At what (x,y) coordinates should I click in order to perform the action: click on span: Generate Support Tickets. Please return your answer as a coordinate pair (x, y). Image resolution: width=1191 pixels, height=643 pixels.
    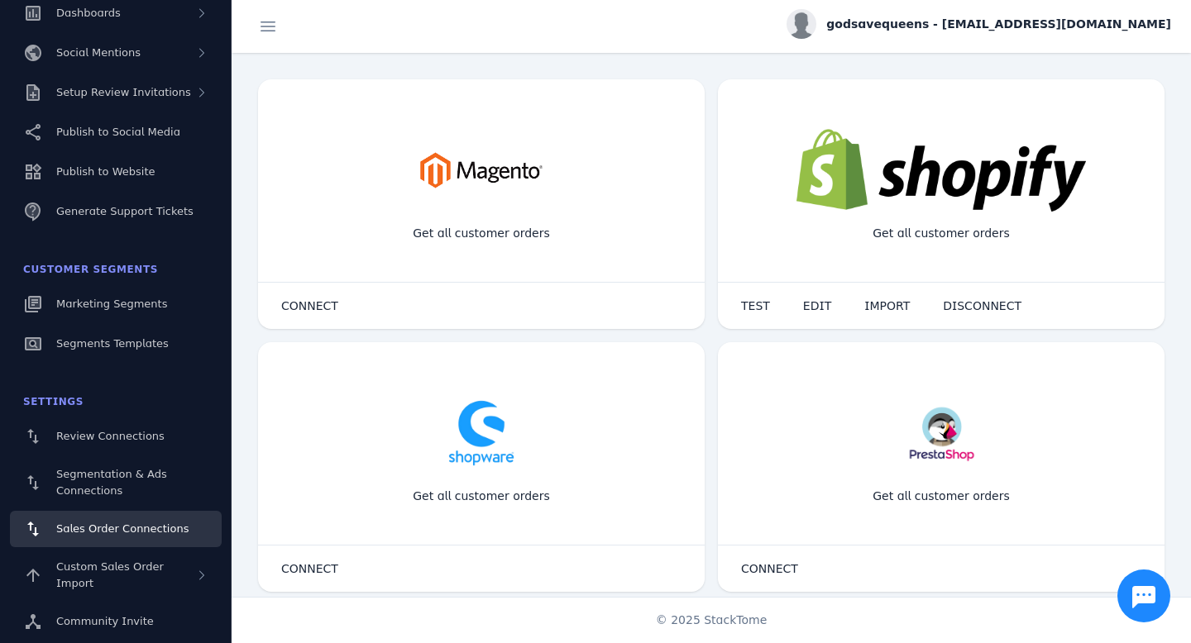
    Looking at the image, I should click on (125, 211).